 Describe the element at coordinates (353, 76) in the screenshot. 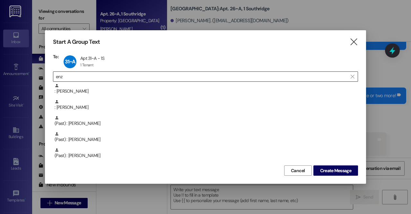

I see `button: Clear text` at that location.